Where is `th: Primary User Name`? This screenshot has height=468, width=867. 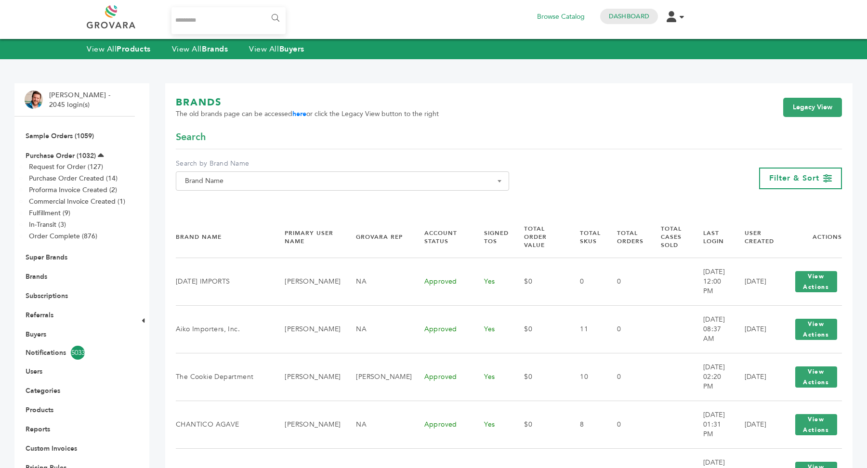
th: Primary User Name is located at coordinates (308, 237).